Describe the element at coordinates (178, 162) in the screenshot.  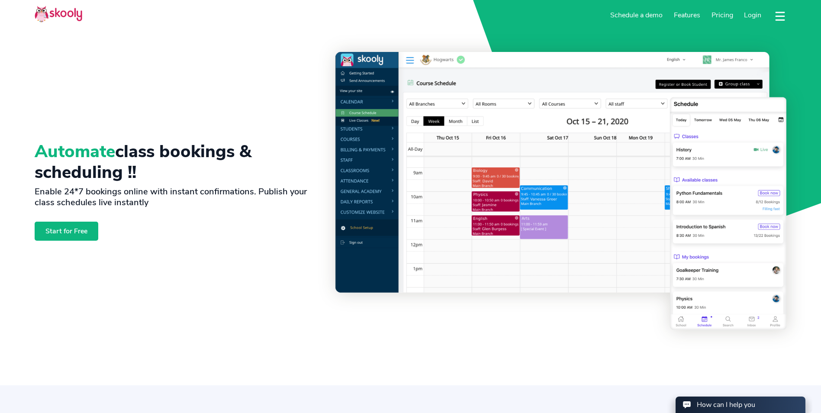
I see `h1: class bookings & scheduling !!` at that location.